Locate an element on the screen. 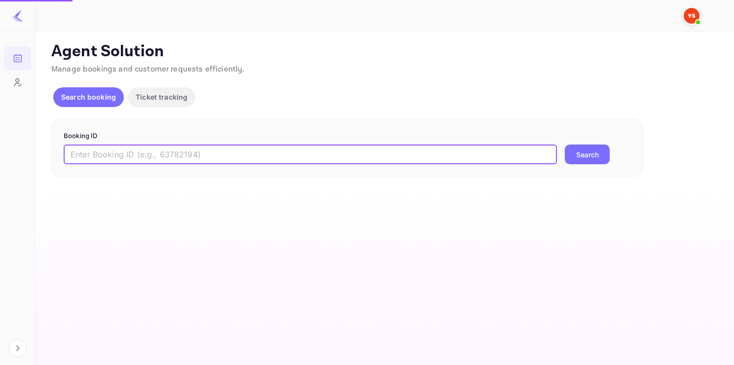 This screenshot has height=365, width=734. a: Bookings is located at coordinates (17, 58).